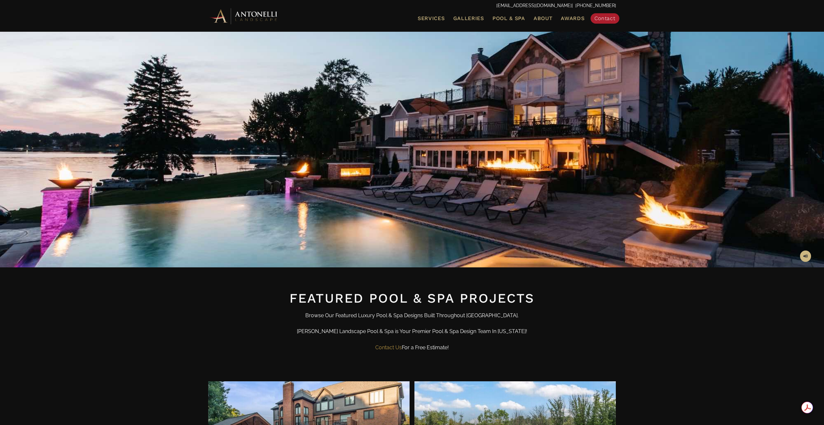  What do you see at coordinates (543, 18) in the screenshot?
I see `span: About` at bounding box center [543, 18].